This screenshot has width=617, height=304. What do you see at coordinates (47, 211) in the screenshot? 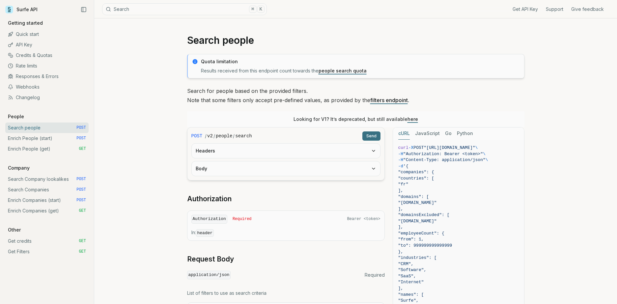
I see `a: Enrich Companies (get) GET` at bounding box center [47, 211].